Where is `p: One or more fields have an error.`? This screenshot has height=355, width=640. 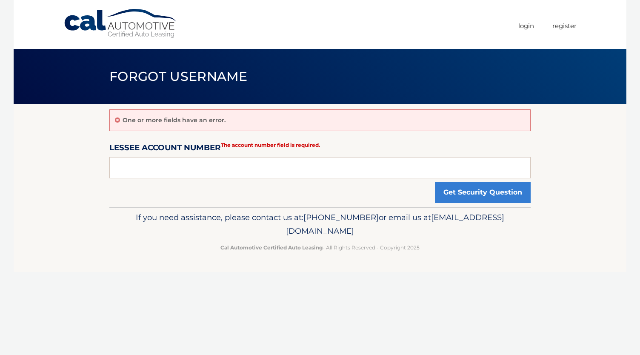 p: One or more fields have an error. is located at coordinates (174, 120).